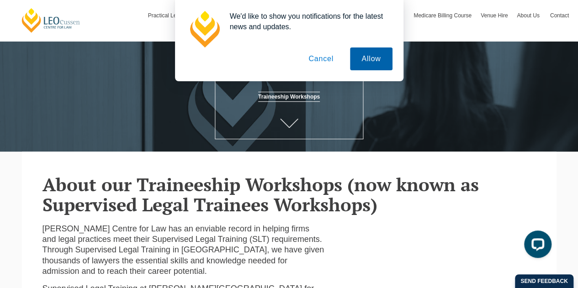 This screenshot has width=578, height=288. Describe the element at coordinates (289, 97) in the screenshot. I see `a: Traineeship Workshops` at that location.